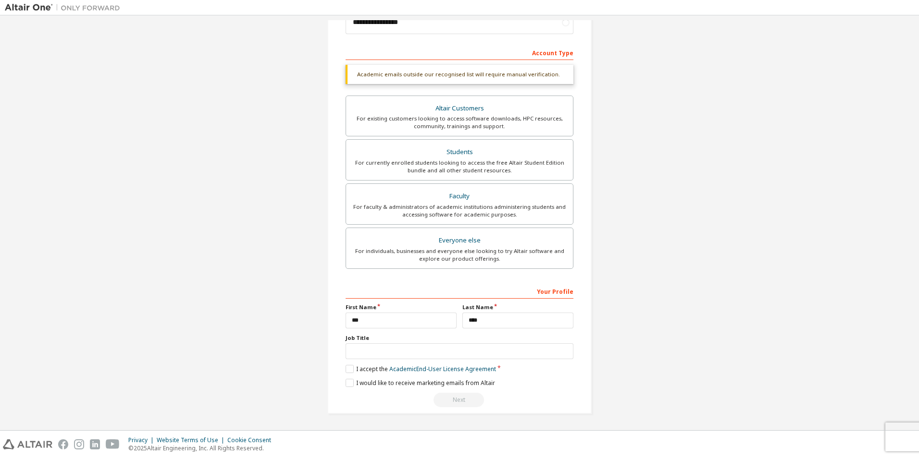 This screenshot has height=458, width=919. Describe the element at coordinates (518, 308) in the screenshot. I see `label: Last Name` at that location.